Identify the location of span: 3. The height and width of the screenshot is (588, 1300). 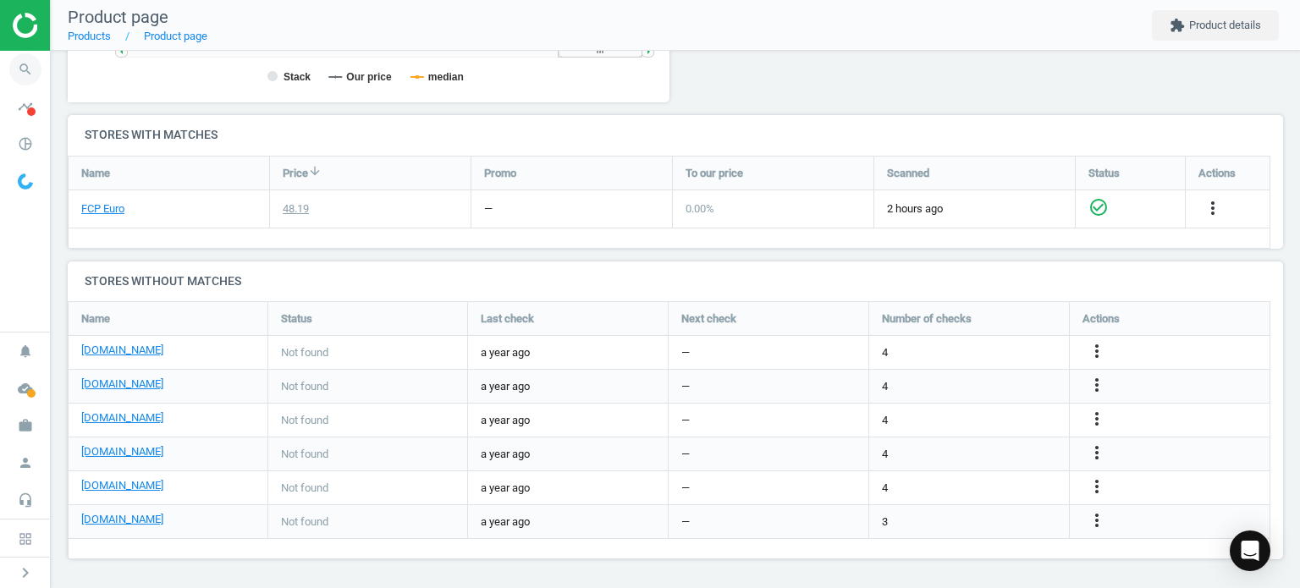
(884, 522).